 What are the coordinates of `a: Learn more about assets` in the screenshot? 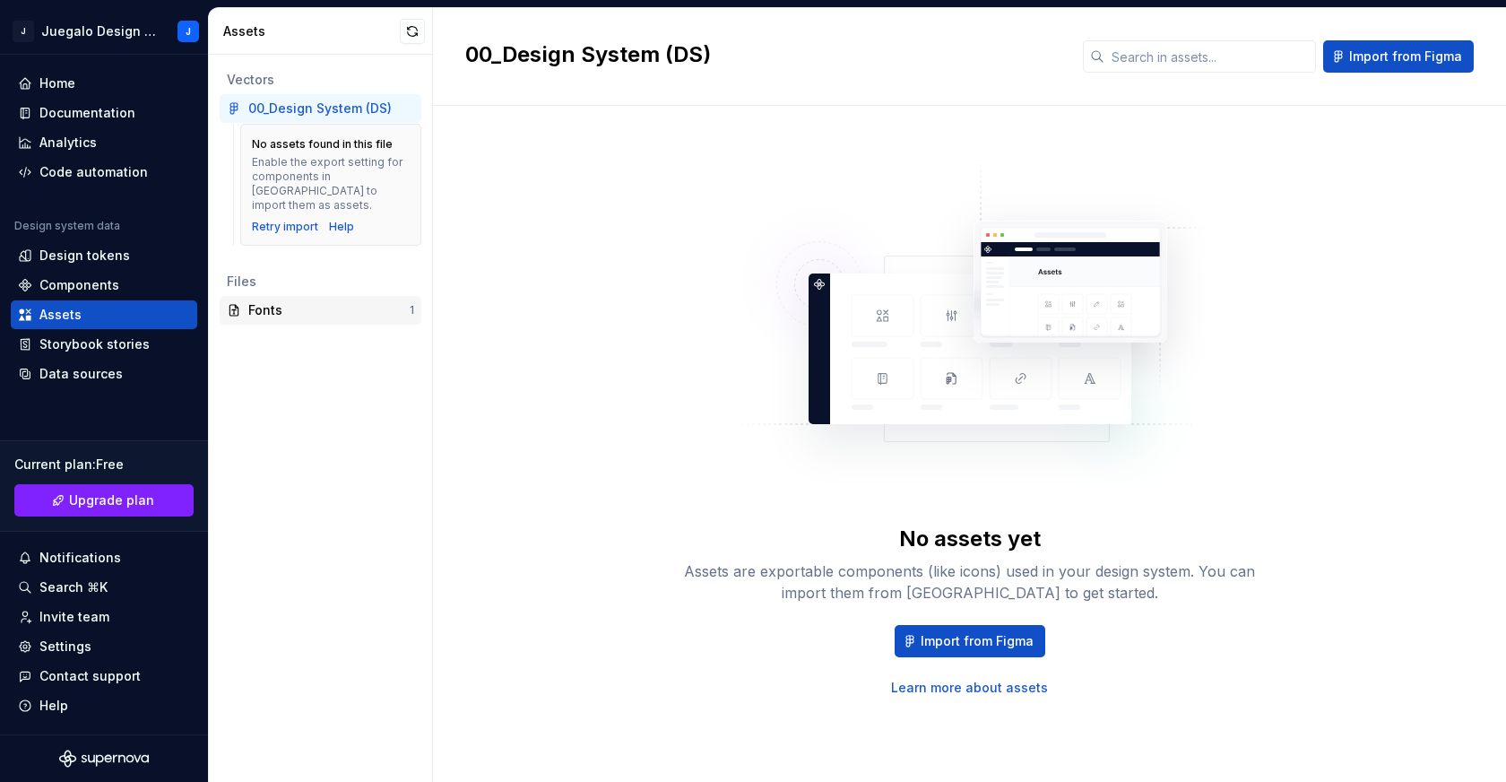 It's located at (969, 687).